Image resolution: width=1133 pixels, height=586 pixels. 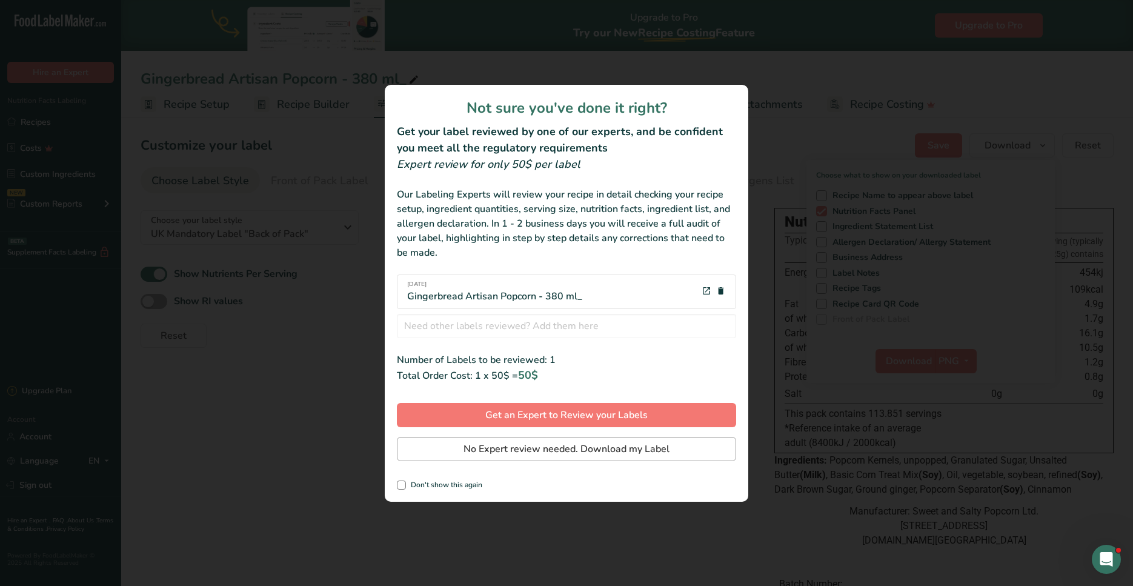 What do you see at coordinates (567, 415) in the screenshot?
I see `span: Get an Expert to Review your Labels` at bounding box center [567, 415].